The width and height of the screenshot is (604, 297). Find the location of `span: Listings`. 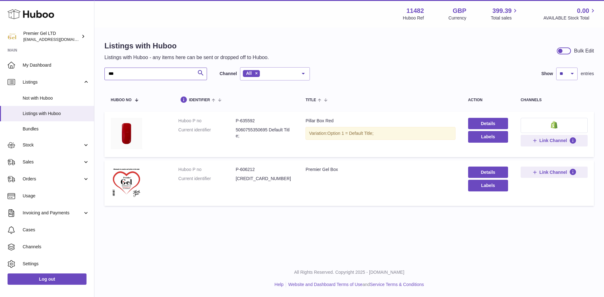

span: Listings is located at coordinates (52, 82).